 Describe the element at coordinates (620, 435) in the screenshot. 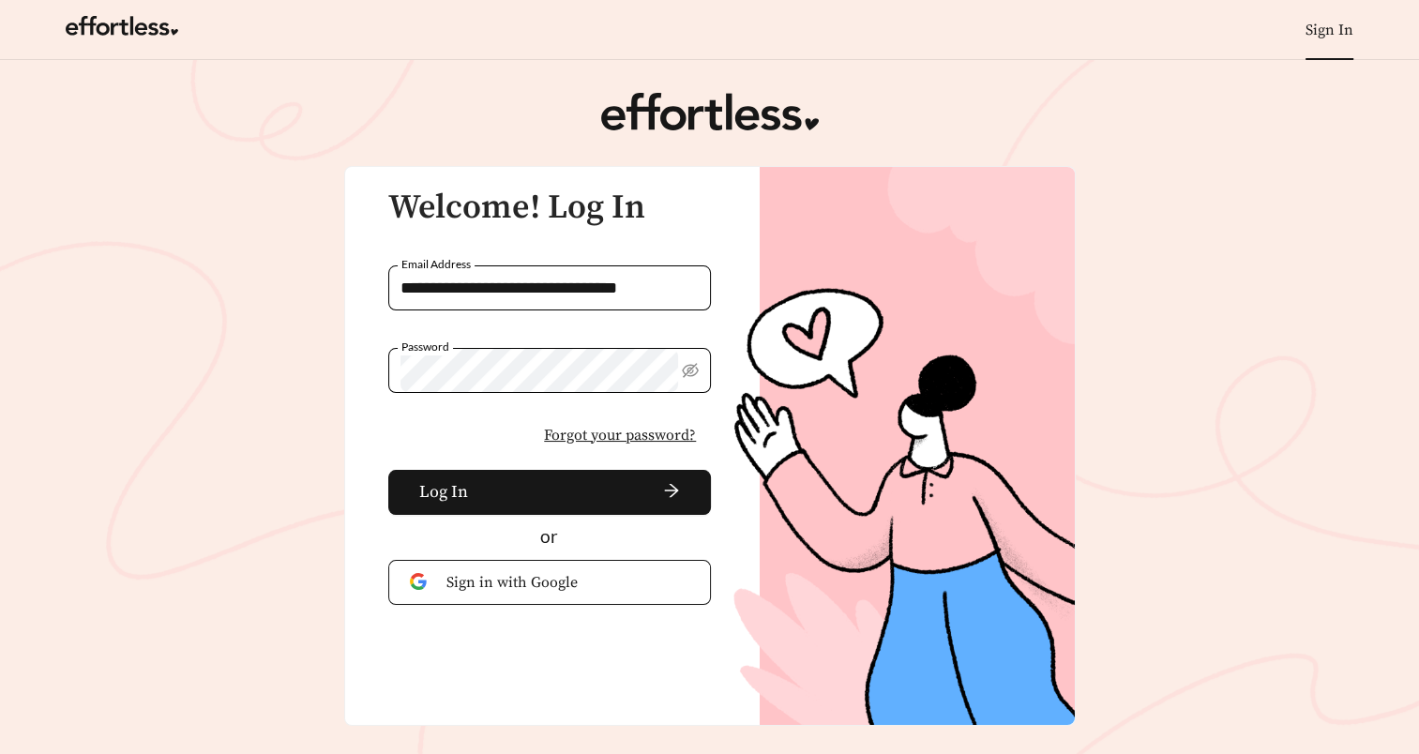

I see `span: Forgot your password?` at that location.